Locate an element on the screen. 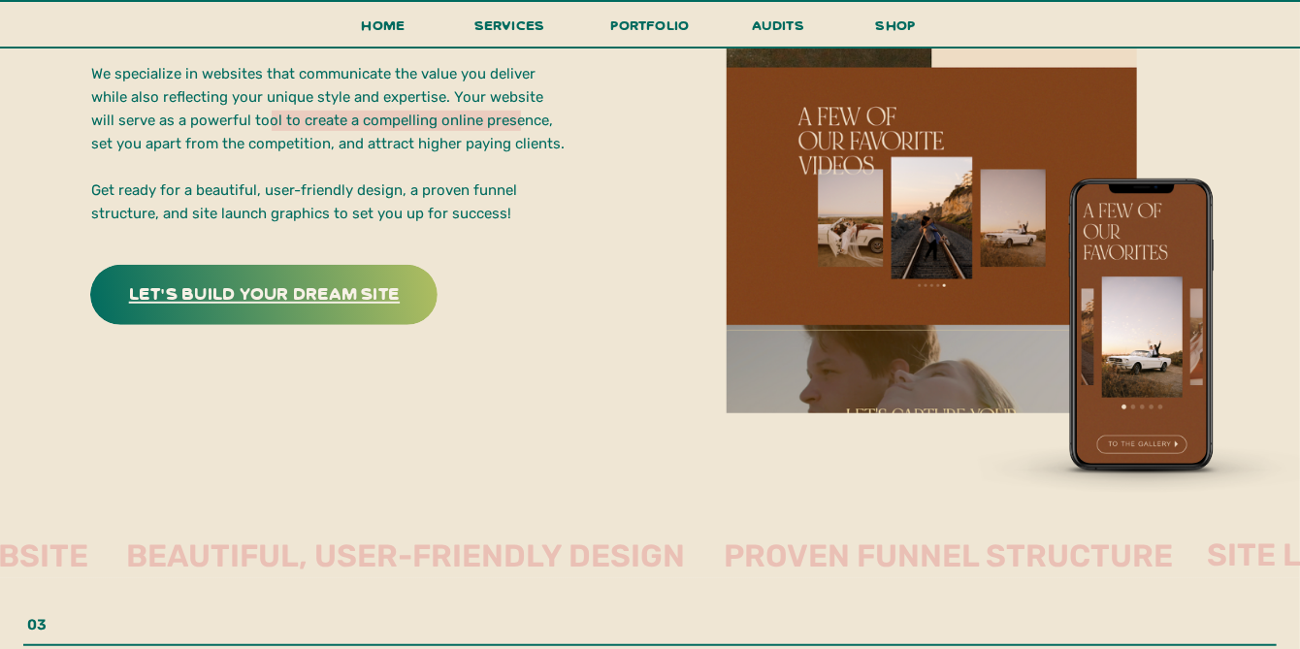 The image size is (1300, 649). p: We specialize in websites that communicate the value you deliver while also reflecting your uniqu... is located at coordinates (328, 142).